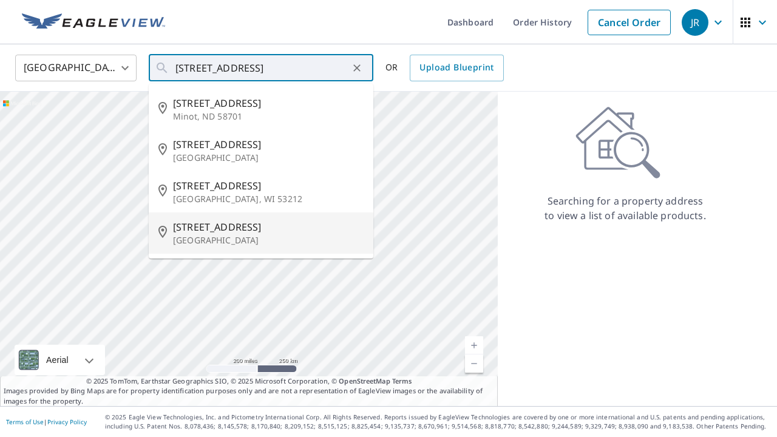 The width and height of the screenshot is (777, 437). I want to click on a: Current Level 5, Zoom Out, so click(474, 364).